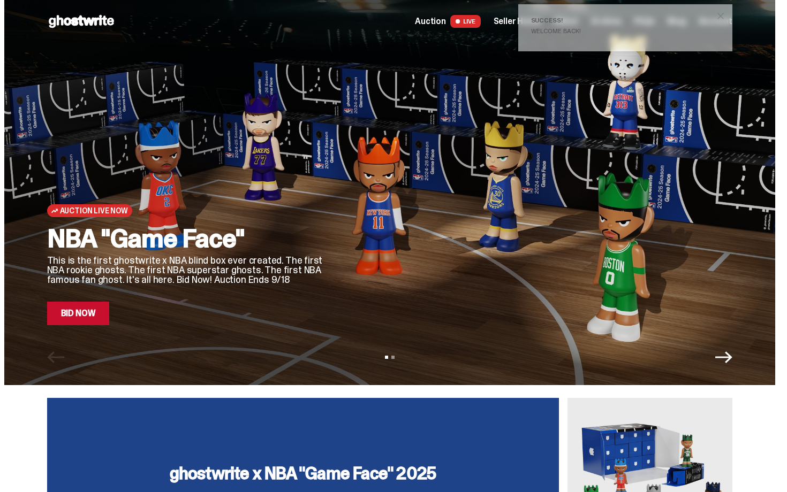  Describe the element at coordinates (393, 357) in the screenshot. I see `button: View slide 2` at that location.